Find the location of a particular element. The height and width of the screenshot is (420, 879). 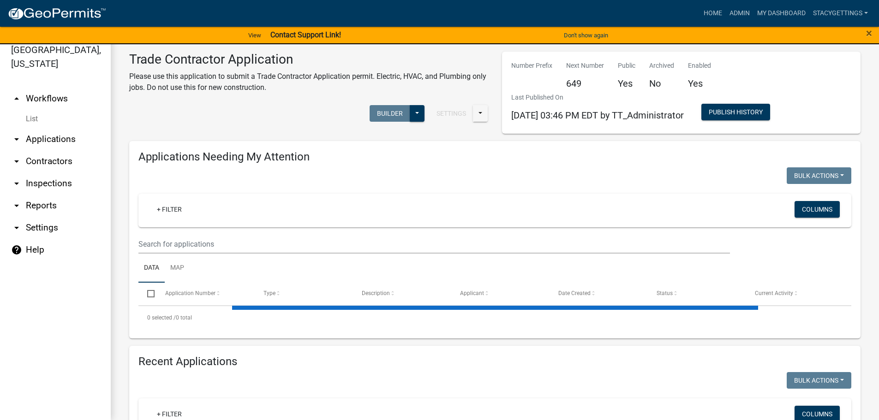

p: Public is located at coordinates (626, 66).